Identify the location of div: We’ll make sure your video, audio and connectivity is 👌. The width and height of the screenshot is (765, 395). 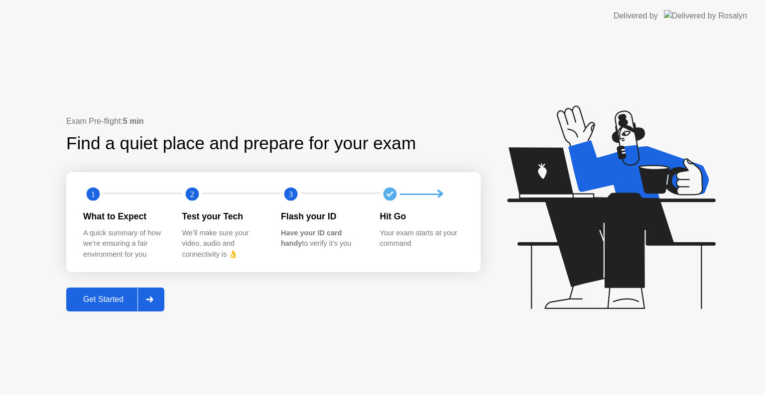
(224, 244).